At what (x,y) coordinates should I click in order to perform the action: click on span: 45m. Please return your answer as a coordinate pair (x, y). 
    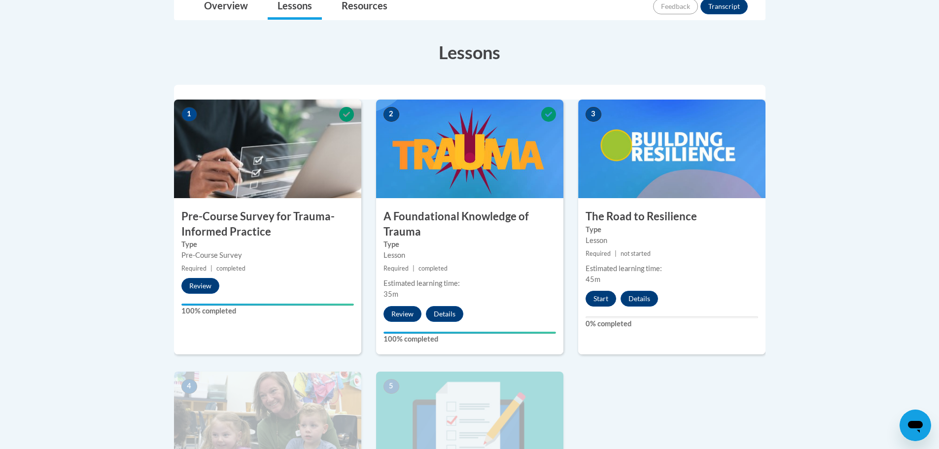
    Looking at the image, I should click on (593, 279).